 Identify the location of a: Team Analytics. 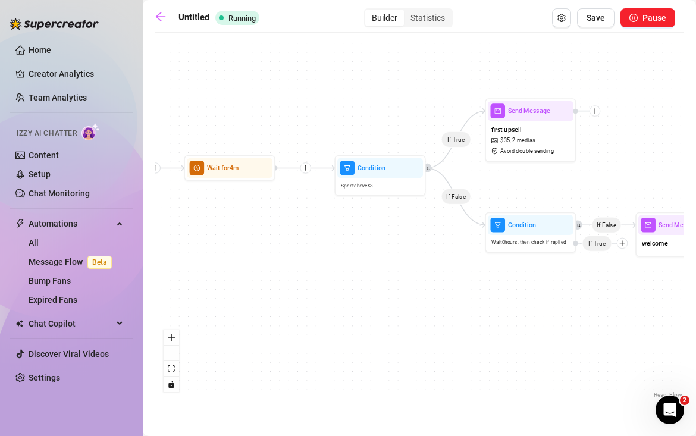
(58, 98).